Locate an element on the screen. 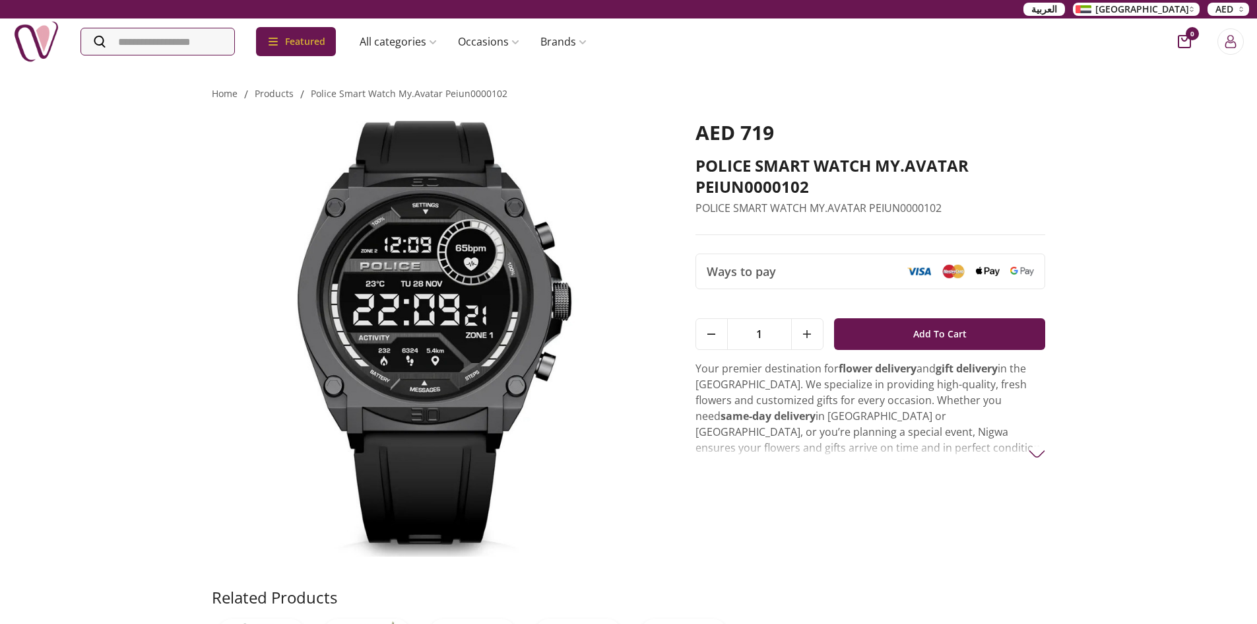 The height and width of the screenshot is (624, 1257). p: POLICE SMART WATCH MY.AVATAR PEIUN0000102 is located at coordinates (871, 208).